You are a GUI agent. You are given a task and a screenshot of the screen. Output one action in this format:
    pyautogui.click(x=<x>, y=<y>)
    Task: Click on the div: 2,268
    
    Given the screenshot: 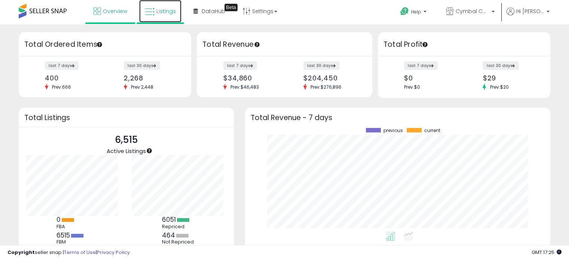 What is the action you would take?
    pyautogui.click(x=151, y=78)
    